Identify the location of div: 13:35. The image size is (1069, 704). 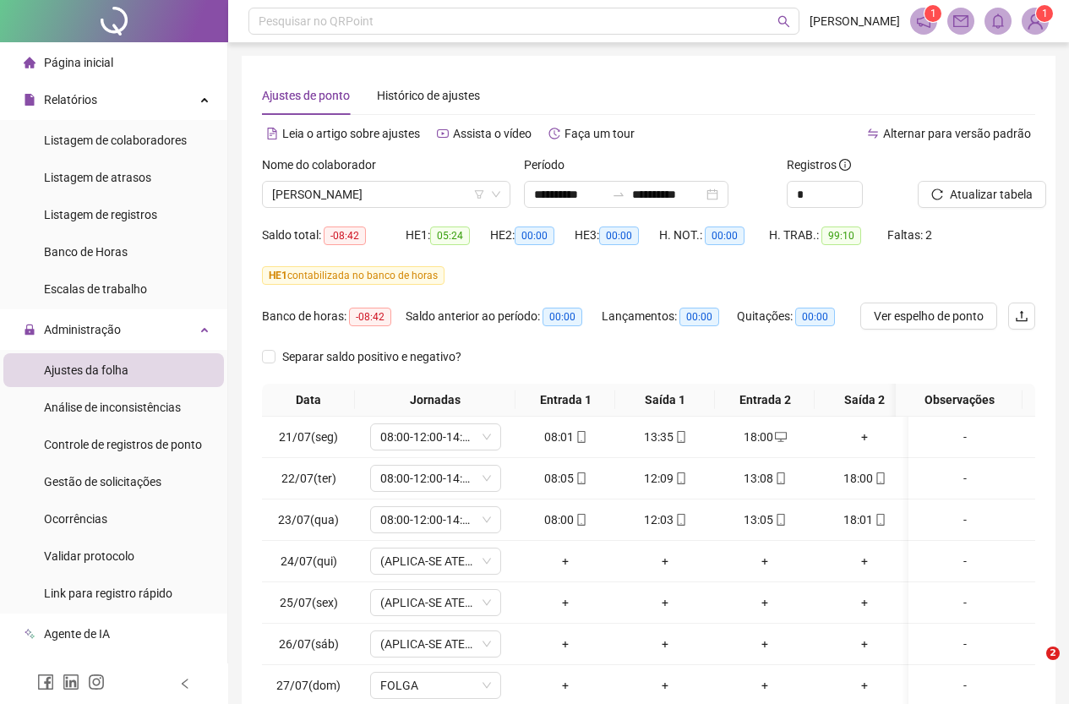
(665, 437).